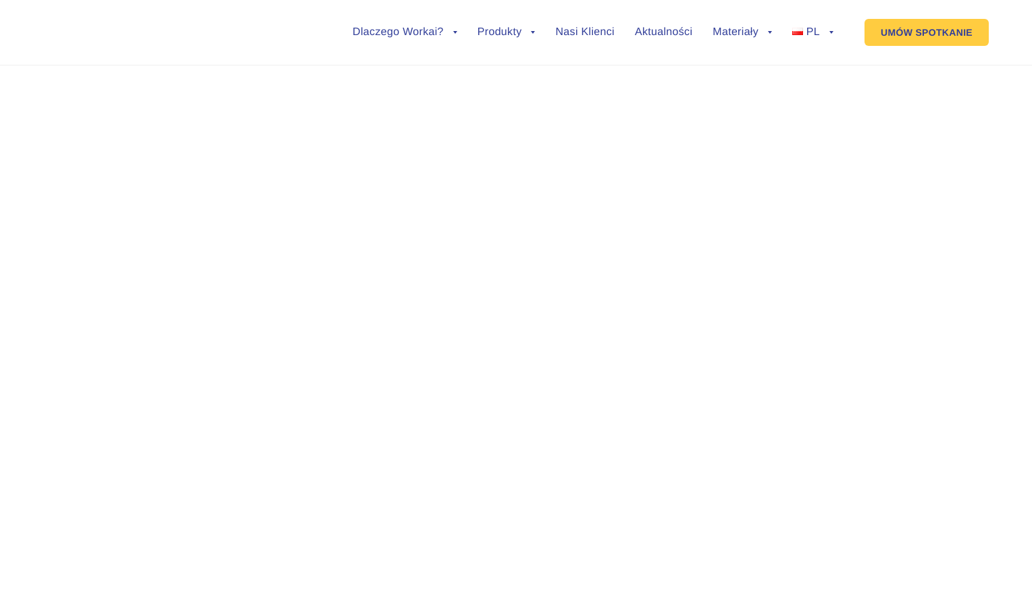 Image resolution: width=1032 pixels, height=606 pixels. I want to click on a: Dlaczego Workai?, so click(404, 32).